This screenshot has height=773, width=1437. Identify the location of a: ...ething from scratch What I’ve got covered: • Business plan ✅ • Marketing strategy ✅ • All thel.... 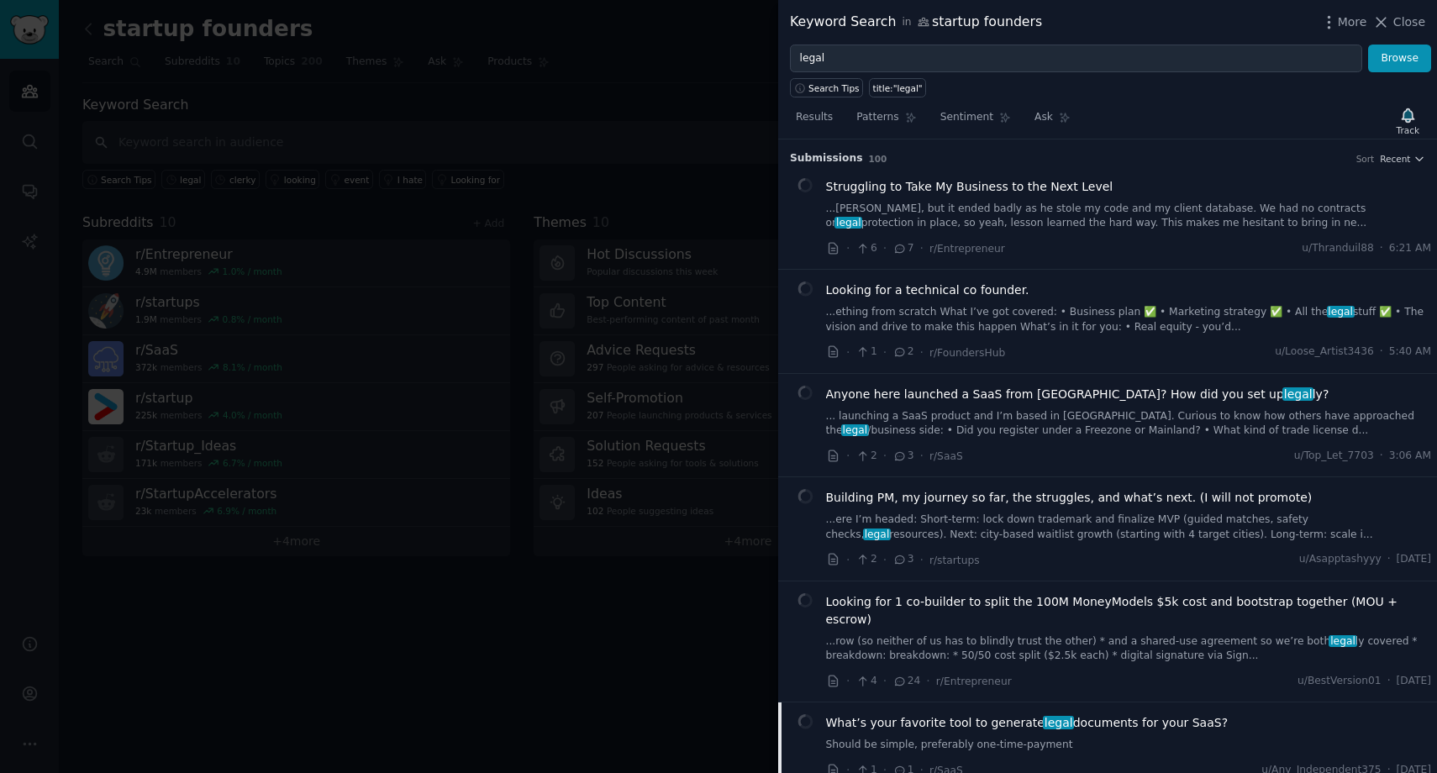
(1129, 319).